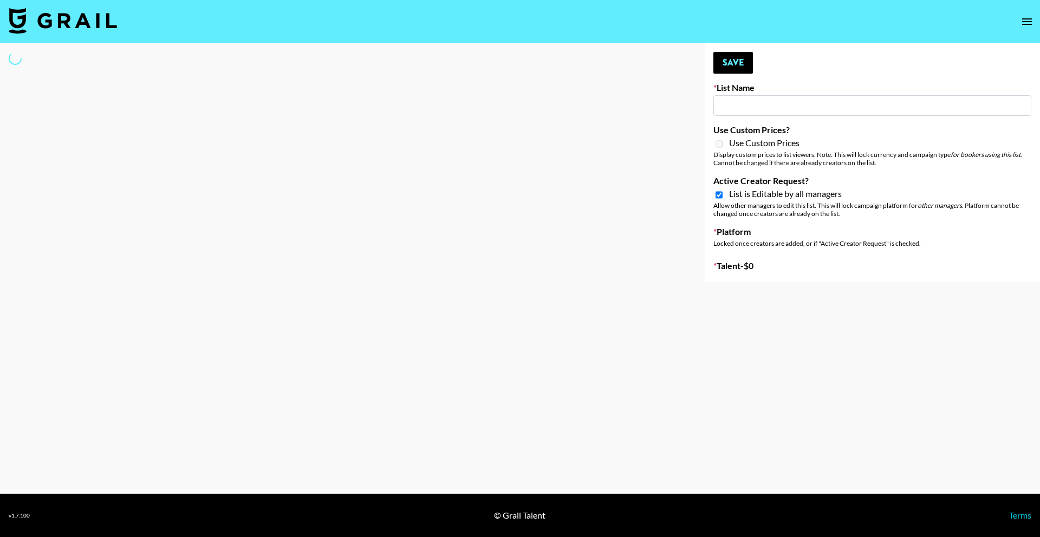 This screenshot has height=537, width=1040. Describe the element at coordinates (764, 143) in the screenshot. I see `span: Use Custom Prices` at that location.